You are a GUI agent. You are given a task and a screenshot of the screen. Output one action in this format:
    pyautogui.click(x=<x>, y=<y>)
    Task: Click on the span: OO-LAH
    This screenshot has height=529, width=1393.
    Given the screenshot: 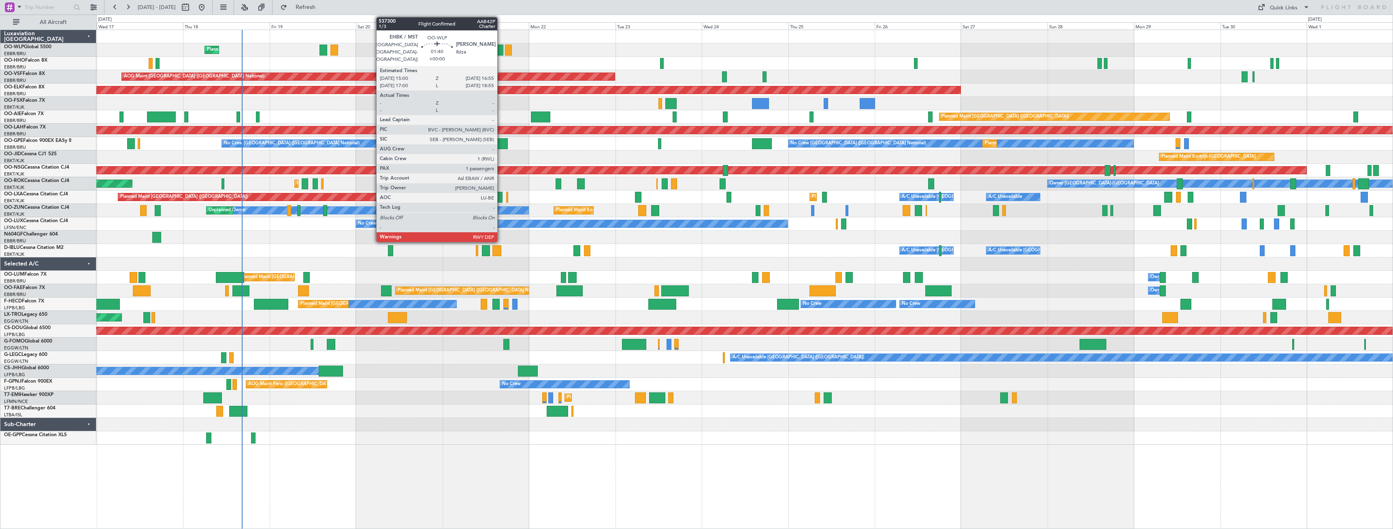 What is the action you would take?
    pyautogui.click(x=14, y=127)
    